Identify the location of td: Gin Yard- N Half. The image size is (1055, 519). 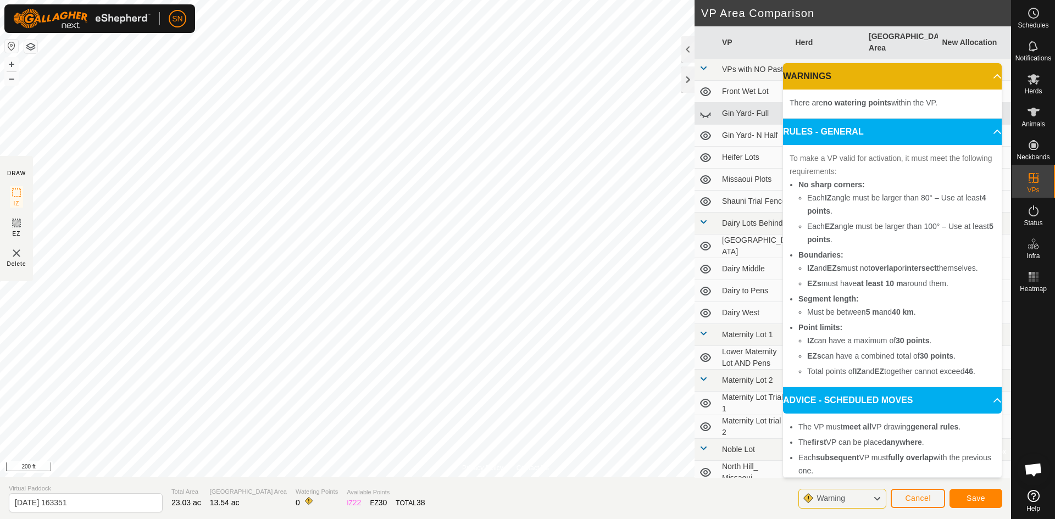
(754, 136).